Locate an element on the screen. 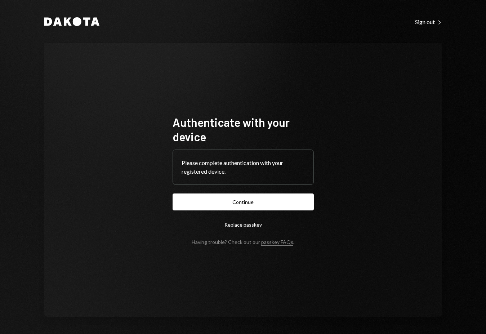 Image resolution: width=486 pixels, height=334 pixels. div: Having trouble? Check out our . is located at coordinates (243, 242).